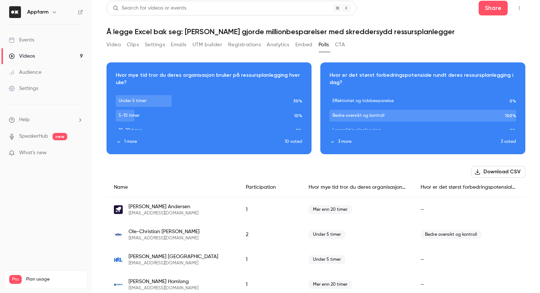  I want to click on button: Download CSV, so click(498, 172).